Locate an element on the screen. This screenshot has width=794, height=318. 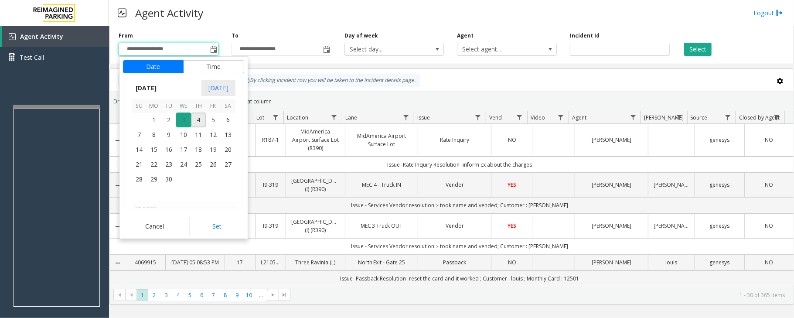
span: Page 4 is located at coordinates (178, 295).